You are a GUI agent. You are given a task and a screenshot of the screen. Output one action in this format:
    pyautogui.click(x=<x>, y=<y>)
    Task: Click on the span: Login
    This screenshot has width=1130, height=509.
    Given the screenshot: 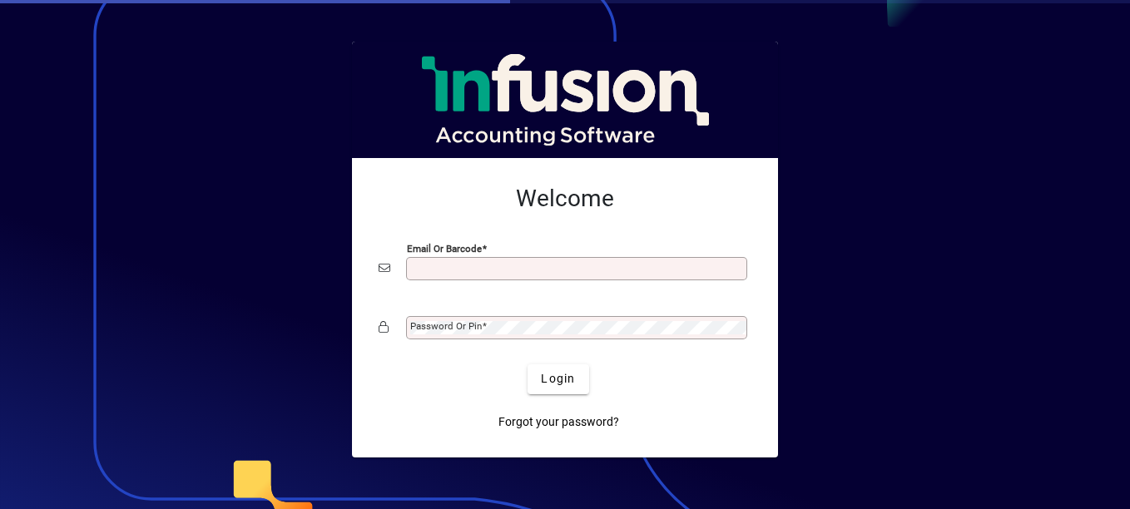 What is the action you would take?
    pyautogui.click(x=558, y=379)
    